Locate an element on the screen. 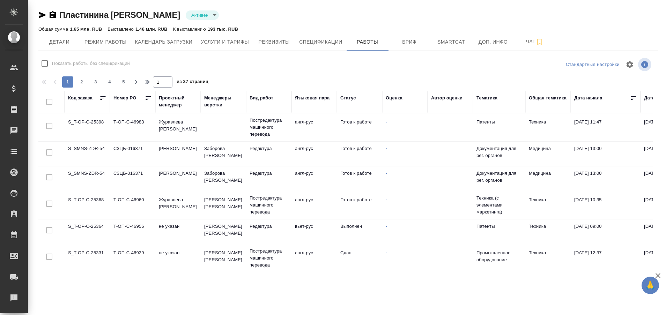 This screenshot has width=666, height=315. span: Реквизиты is located at coordinates (274, 42).